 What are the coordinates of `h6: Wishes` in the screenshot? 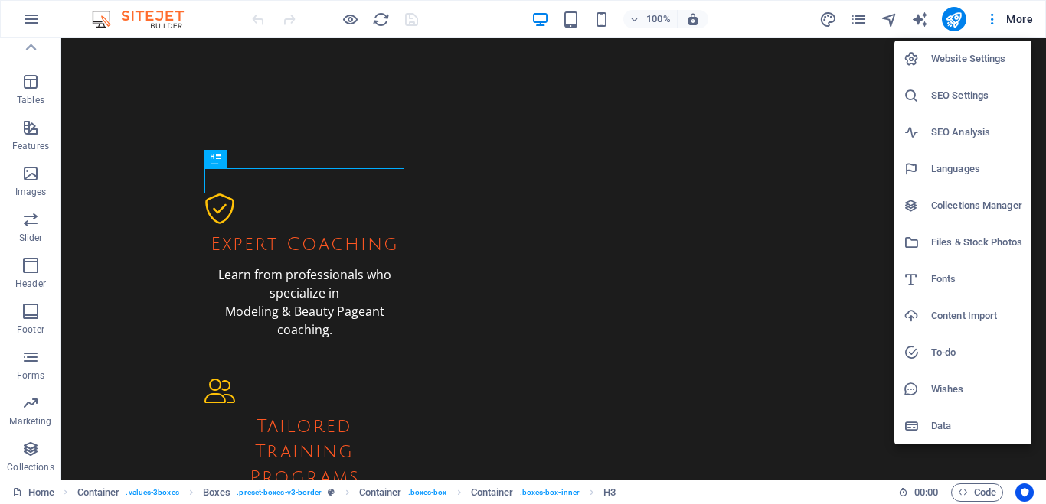 It's located at (976, 390).